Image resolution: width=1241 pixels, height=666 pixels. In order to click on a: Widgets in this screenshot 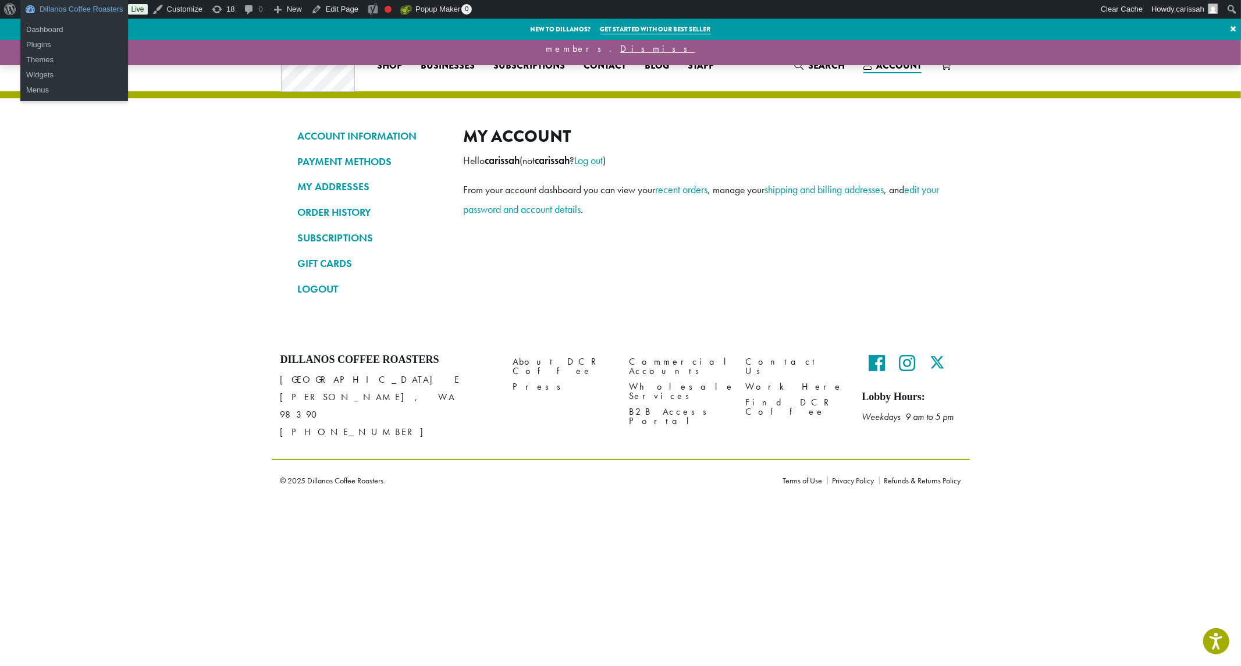, I will do `click(74, 75)`.